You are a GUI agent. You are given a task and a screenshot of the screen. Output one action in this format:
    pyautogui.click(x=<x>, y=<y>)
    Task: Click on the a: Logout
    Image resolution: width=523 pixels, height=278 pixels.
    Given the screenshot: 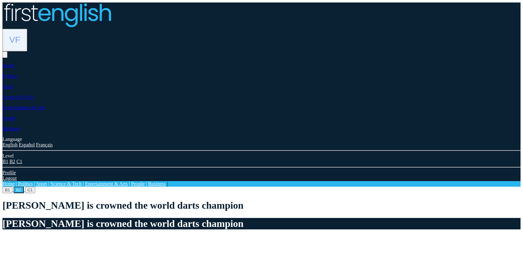 What is the action you would take?
    pyautogui.click(x=10, y=178)
    